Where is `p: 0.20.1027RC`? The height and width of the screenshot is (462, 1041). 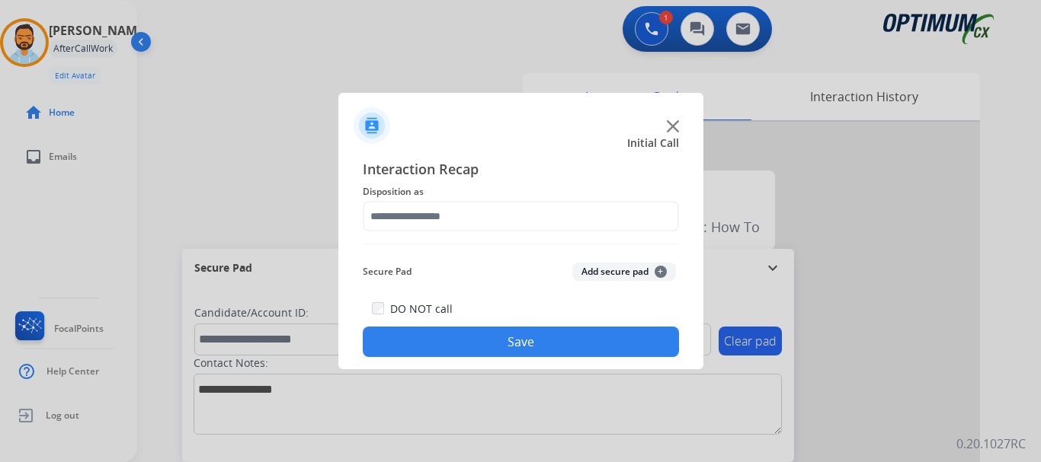 p: 0.20.1027RC is located at coordinates (990, 444).